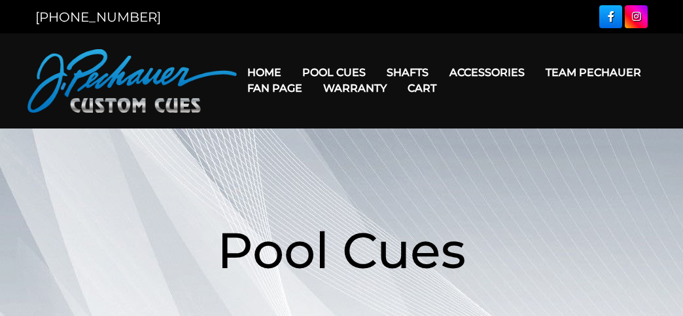  What do you see at coordinates (275, 88) in the screenshot?
I see `a: Fan Page` at bounding box center [275, 88].